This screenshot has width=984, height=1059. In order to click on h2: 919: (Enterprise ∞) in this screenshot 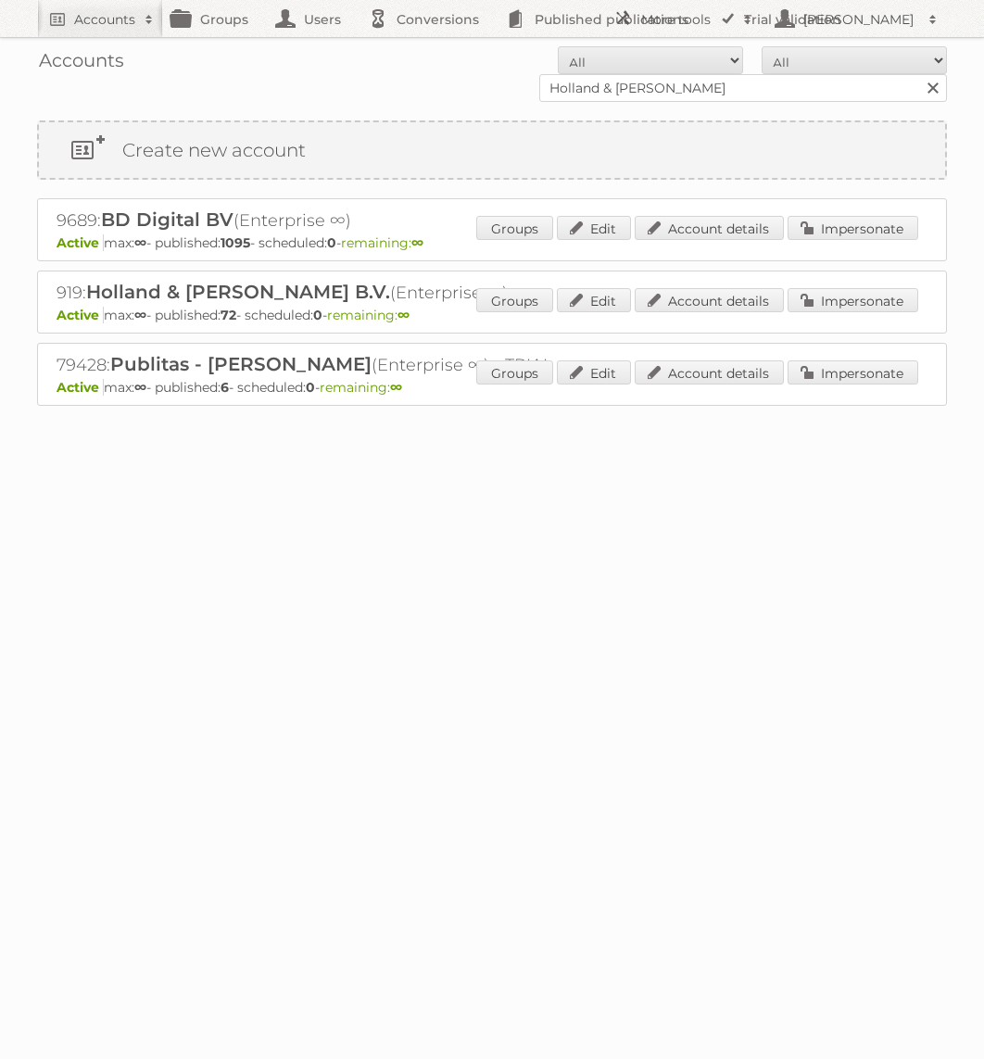, I will do `click(381, 293)`.